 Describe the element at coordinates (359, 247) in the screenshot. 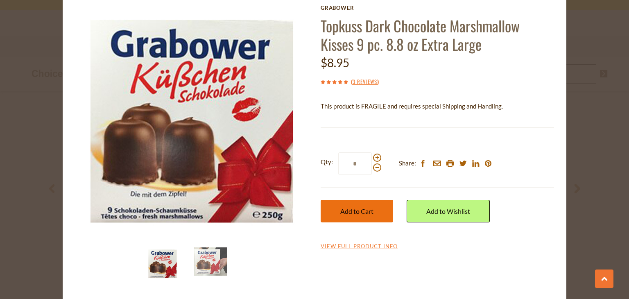

I see `a: View Full Product Info` at that location.